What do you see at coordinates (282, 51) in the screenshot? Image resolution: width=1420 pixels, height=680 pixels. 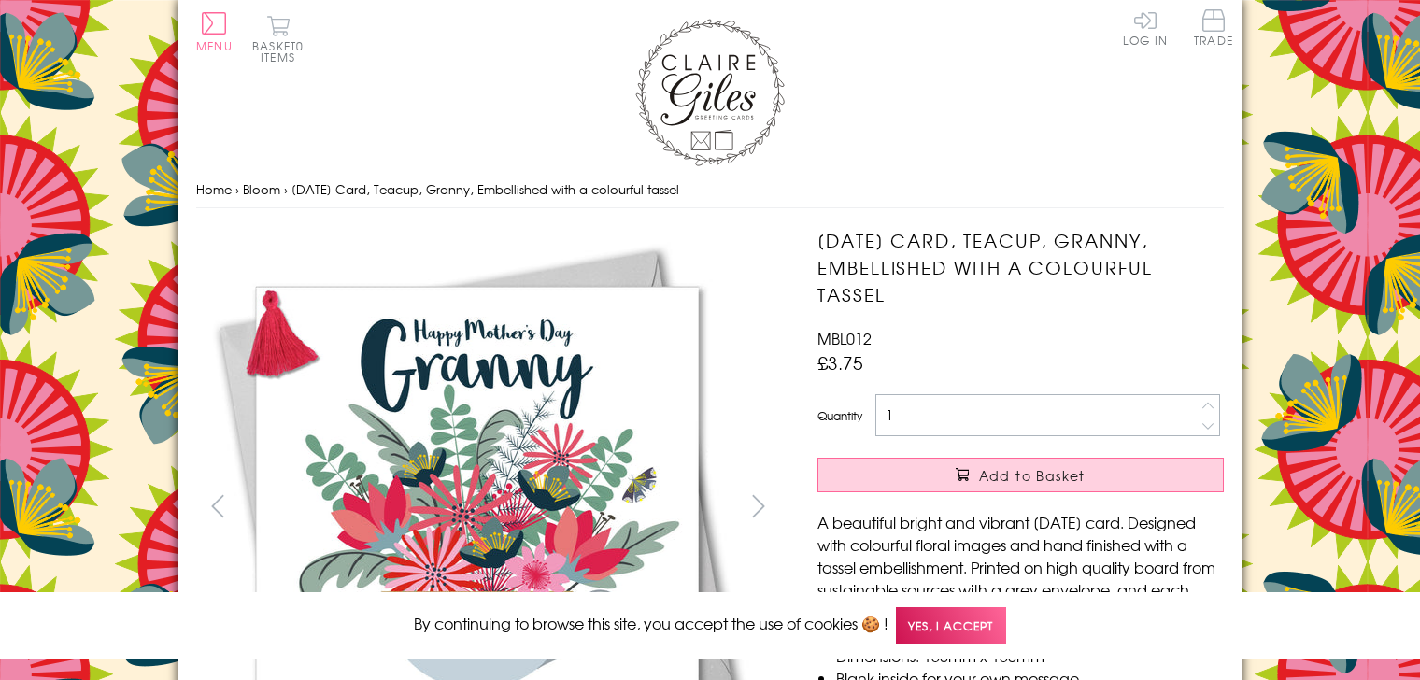 I see `span: 0 items` at bounding box center [282, 51].